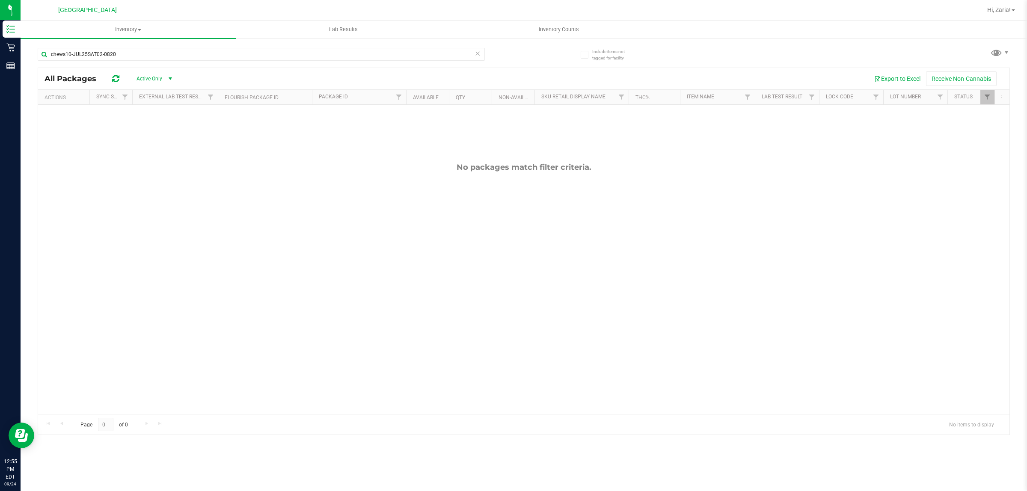  Describe the element at coordinates (478, 53) in the screenshot. I see `span: Clear` at that location.